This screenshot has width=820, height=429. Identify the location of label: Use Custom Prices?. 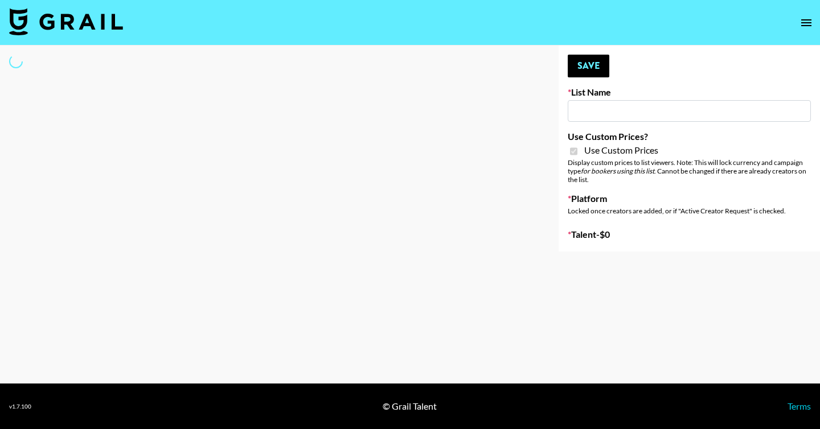
(689, 137).